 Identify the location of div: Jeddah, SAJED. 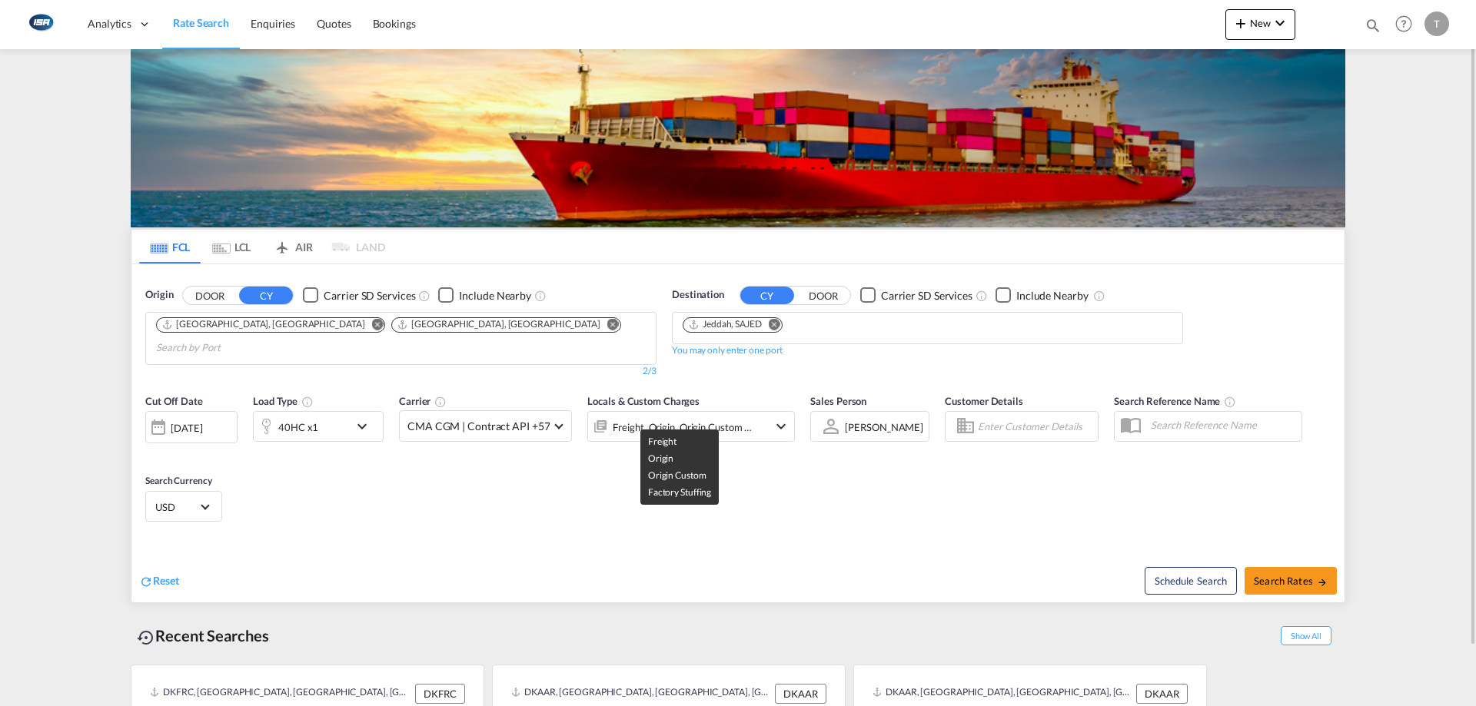
(725, 324).